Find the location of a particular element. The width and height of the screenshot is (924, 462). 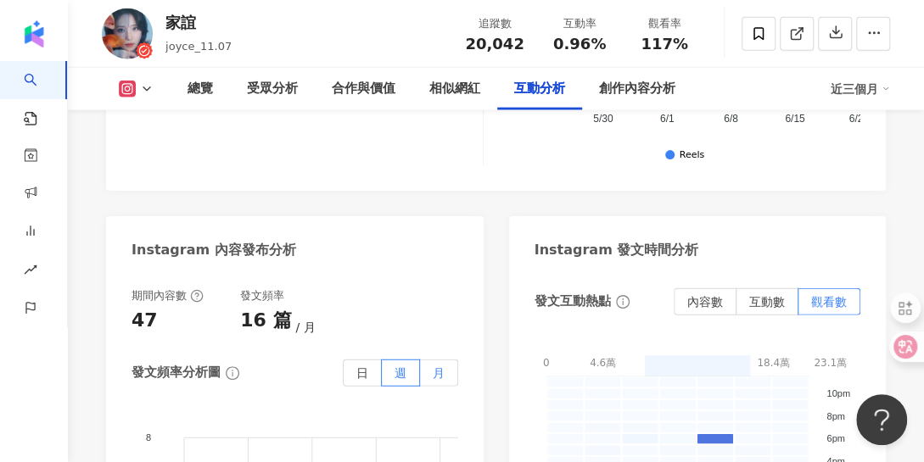

a: search is located at coordinates (41, 94).